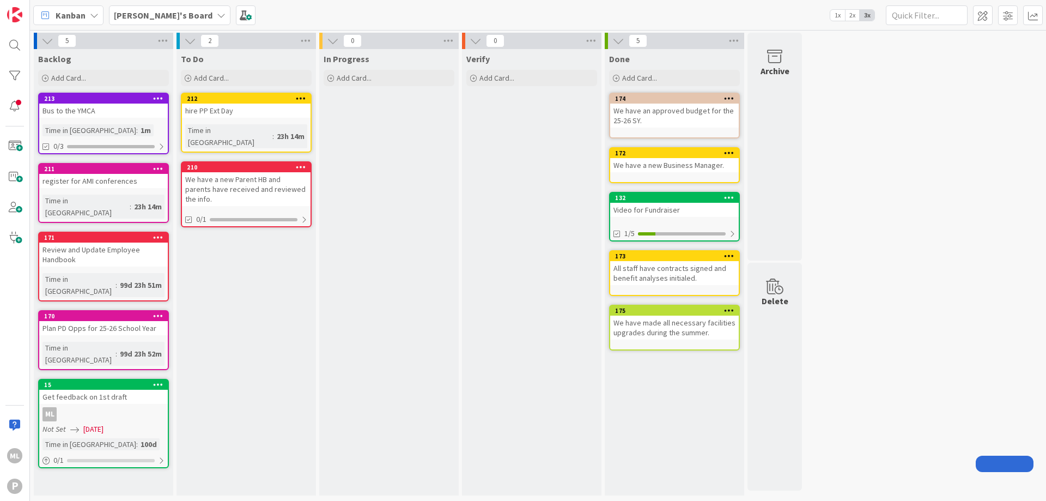  What do you see at coordinates (106, 316) in the screenshot?
I see `div: 170` at bounding box center [106, 316].